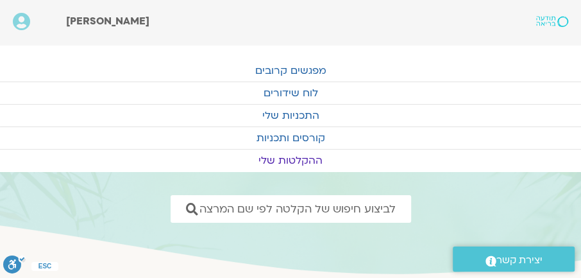  What do you see at coordinates (514, 259) in the screenshot?
I see `a: יצירת קשר` at bounding box center [514, 259].